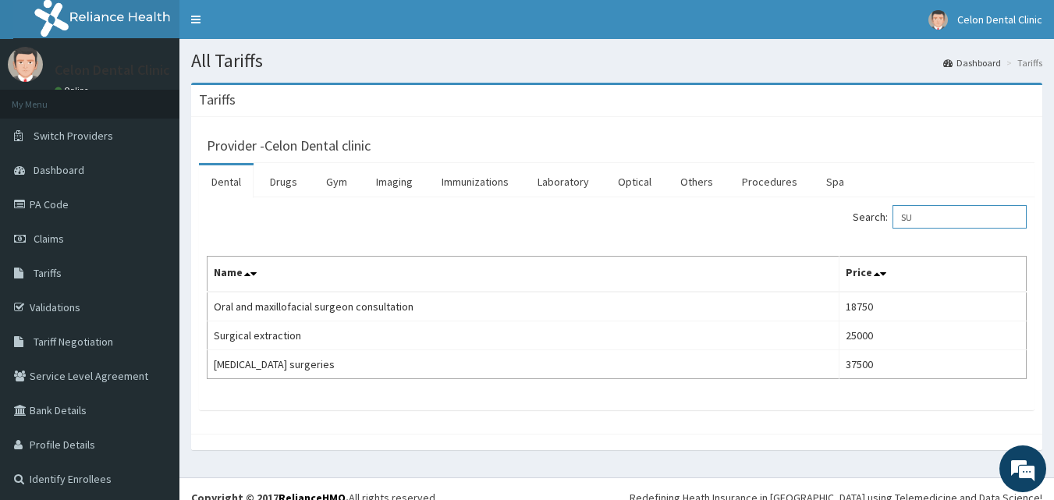 The image size is (1054, 500). I want to click on p: Celon Dental Clinic, so click(112, 70).